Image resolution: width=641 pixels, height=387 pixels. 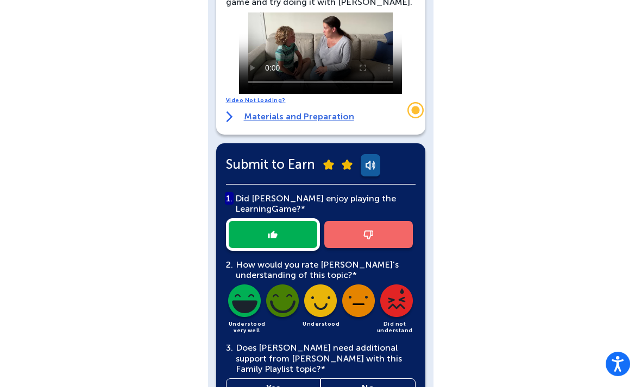 What do you see at coordinates (282, 303) in the screenshot?
I see `img: dark-understood-well-icon.png` at bounding box center [282, 303].